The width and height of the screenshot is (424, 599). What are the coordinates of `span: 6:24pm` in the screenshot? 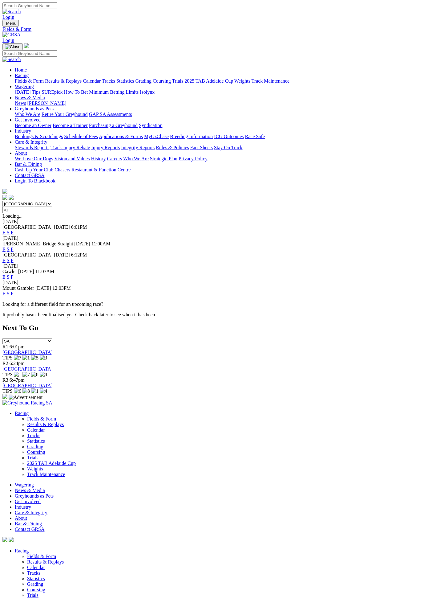 It's located at (17, 363).